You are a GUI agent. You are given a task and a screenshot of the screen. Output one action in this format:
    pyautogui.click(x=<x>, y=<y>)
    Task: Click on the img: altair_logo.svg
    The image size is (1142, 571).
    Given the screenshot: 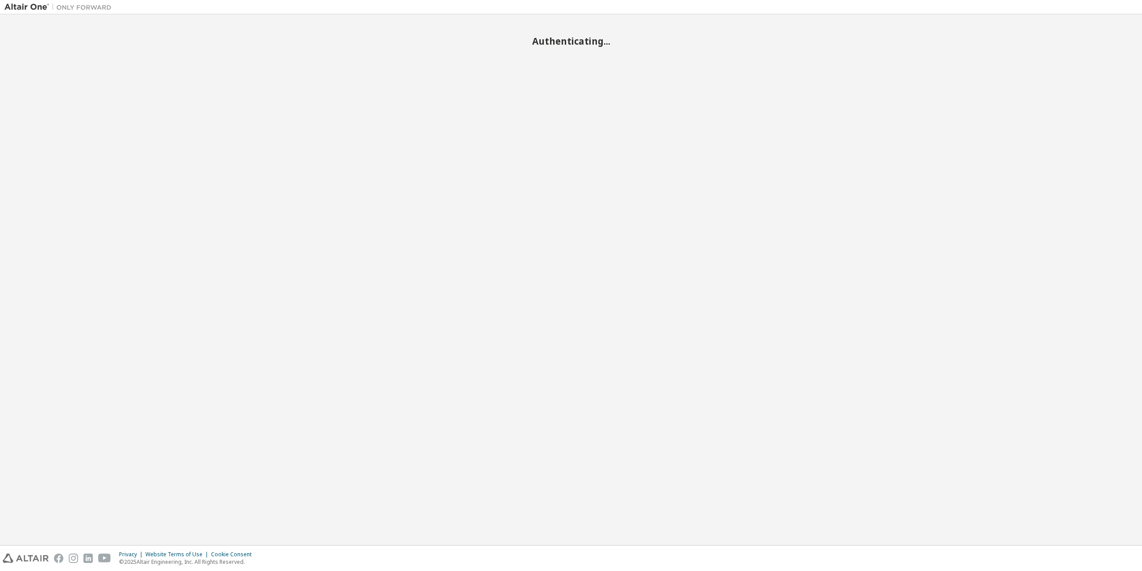 What is the action you would take?
    pyautogui.click(x=25, y=558)
    